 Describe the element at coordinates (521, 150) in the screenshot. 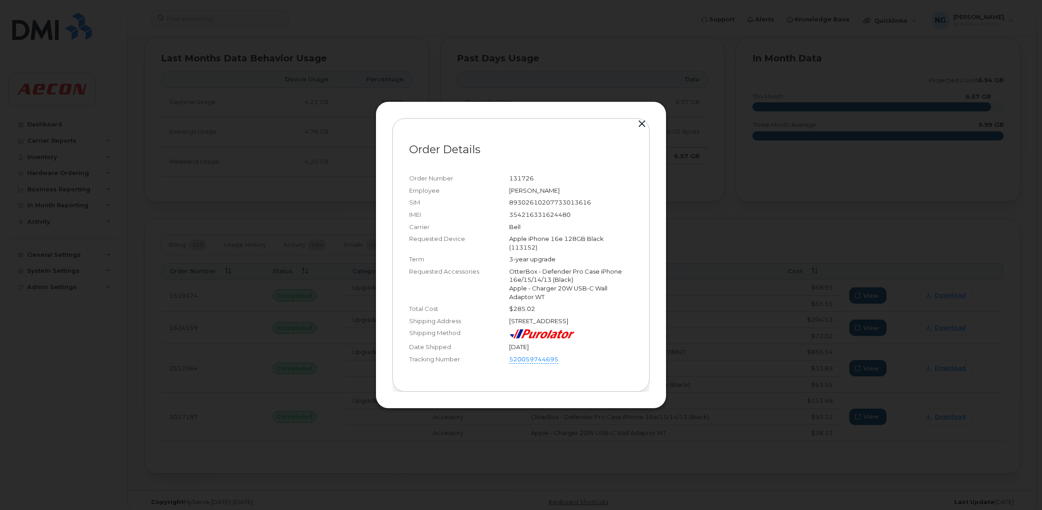

I see `p: Order Details` at that location.